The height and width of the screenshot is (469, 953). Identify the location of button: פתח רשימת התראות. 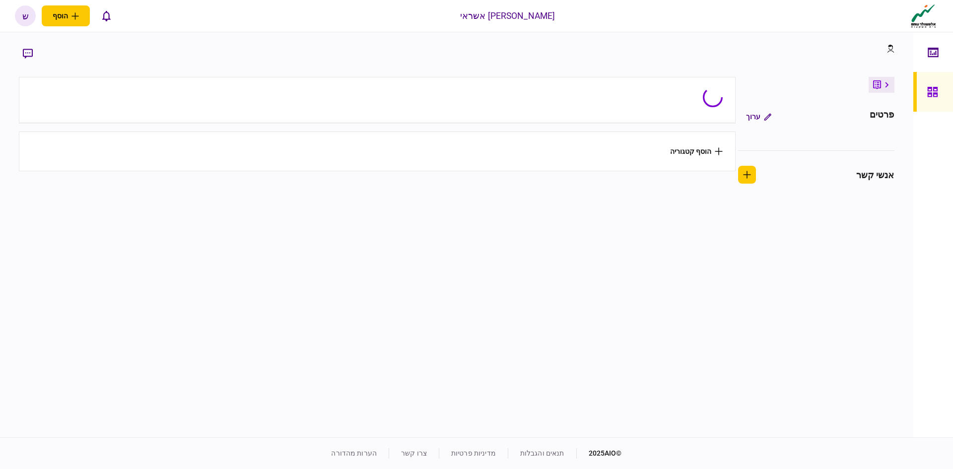
(106, 16).